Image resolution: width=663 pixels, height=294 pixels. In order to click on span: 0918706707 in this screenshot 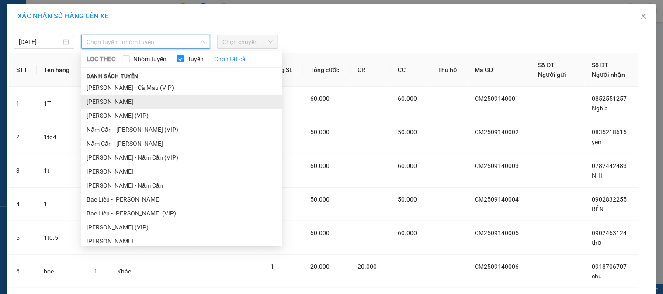, I will do `click(609, 267)`.